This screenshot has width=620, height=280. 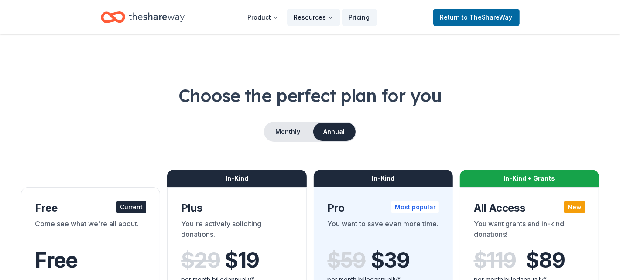 I want to click on div: All Access, so click(x=530, y=208).